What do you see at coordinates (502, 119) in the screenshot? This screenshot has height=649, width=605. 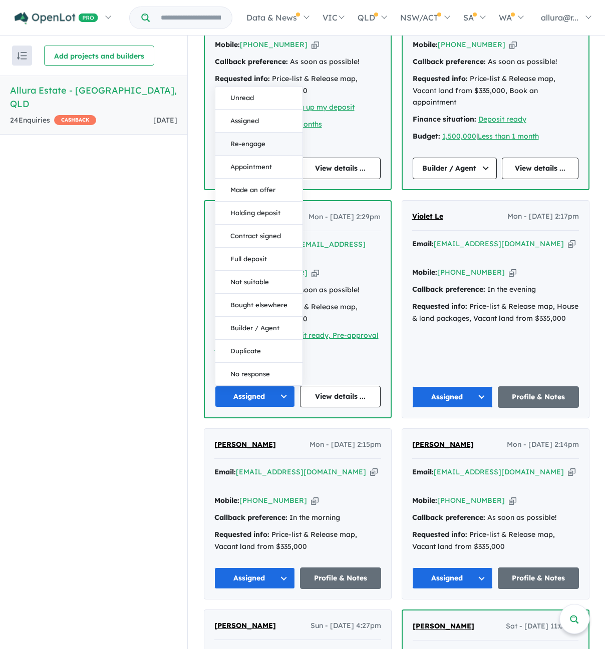 I see `u: Deposit ready` at bounding box center [502, 119].